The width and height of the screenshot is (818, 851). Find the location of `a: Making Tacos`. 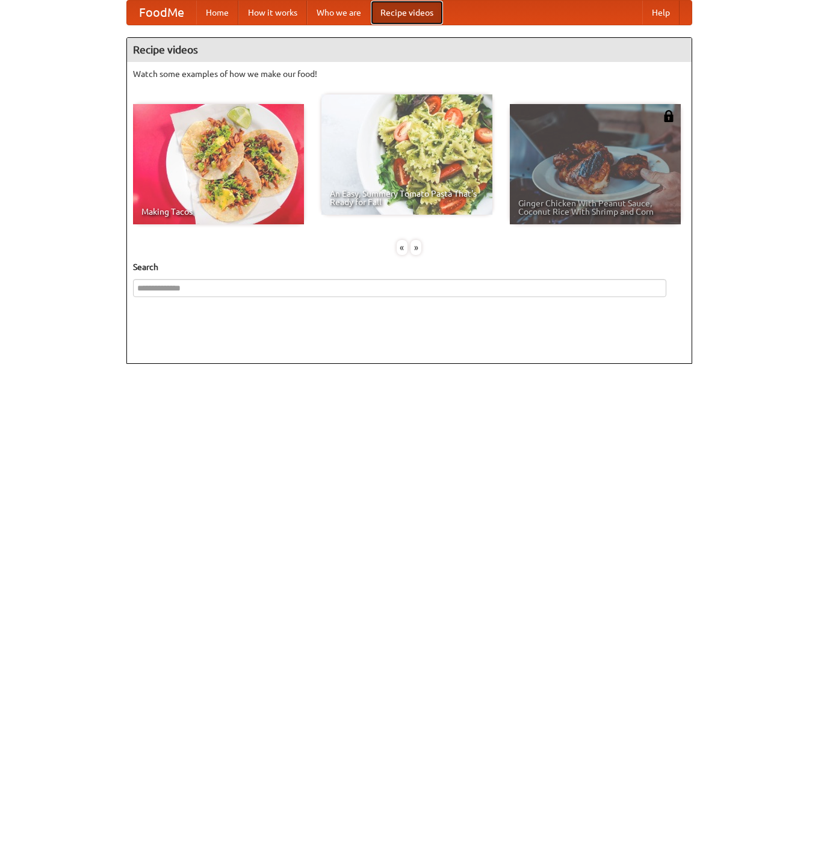

a: Making Tacos is located at coordinates (218, 164).